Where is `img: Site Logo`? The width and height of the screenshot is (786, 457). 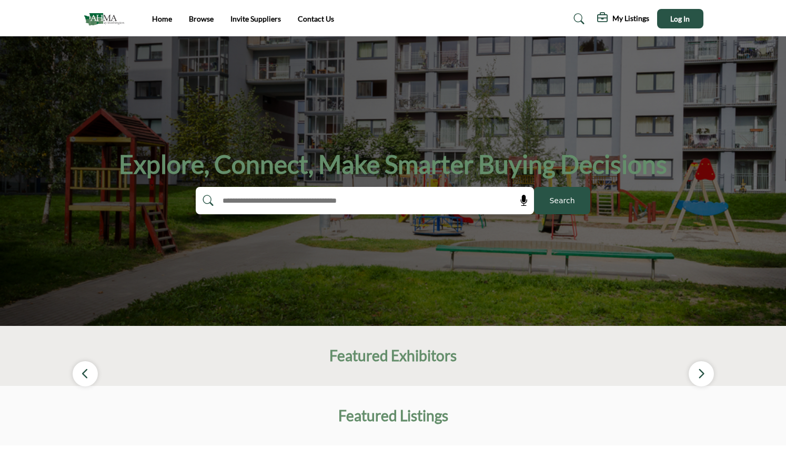
img: Site Logo is located at coordinates (106, 18).